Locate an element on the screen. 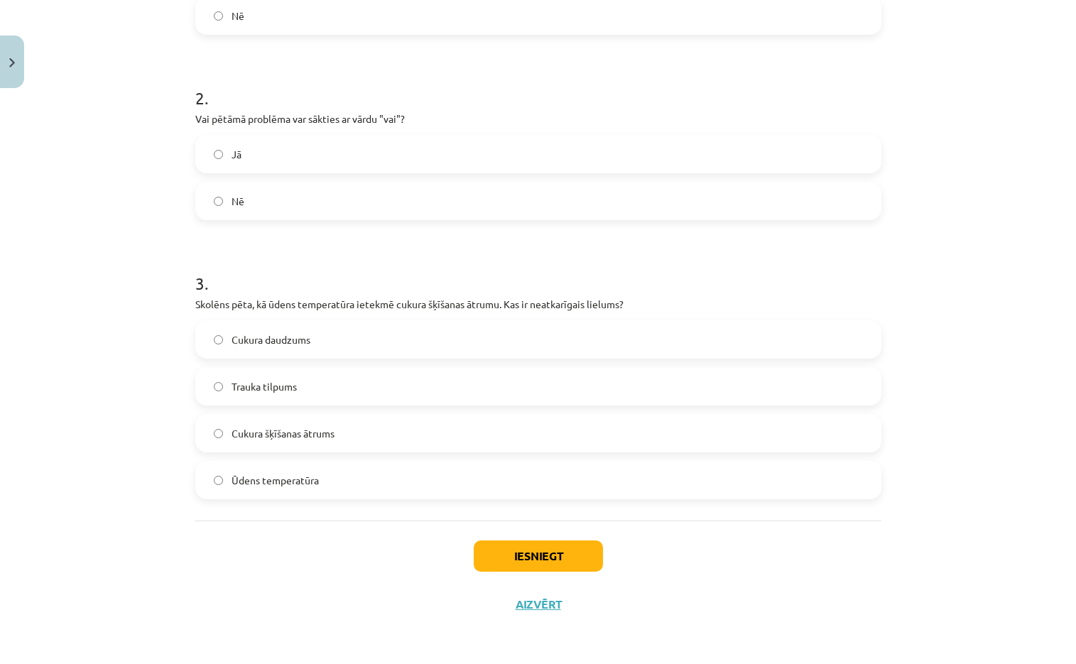 This screenshot has height=664, width=1076. h1: 2 . is located at coordinates (538, 85).